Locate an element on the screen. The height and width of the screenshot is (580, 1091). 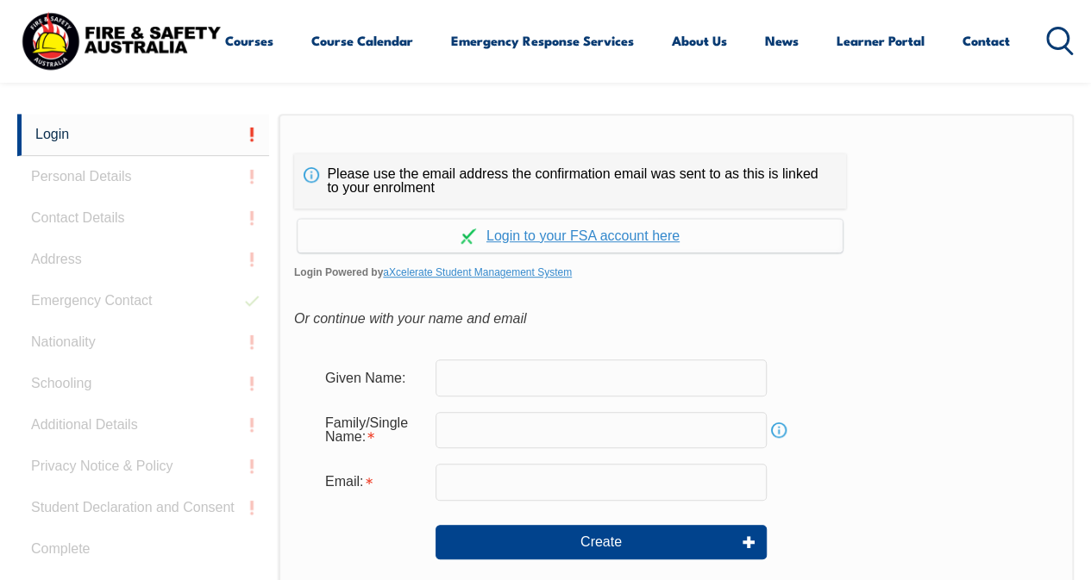
div: Email is required. is located at coordinates (373, 482).